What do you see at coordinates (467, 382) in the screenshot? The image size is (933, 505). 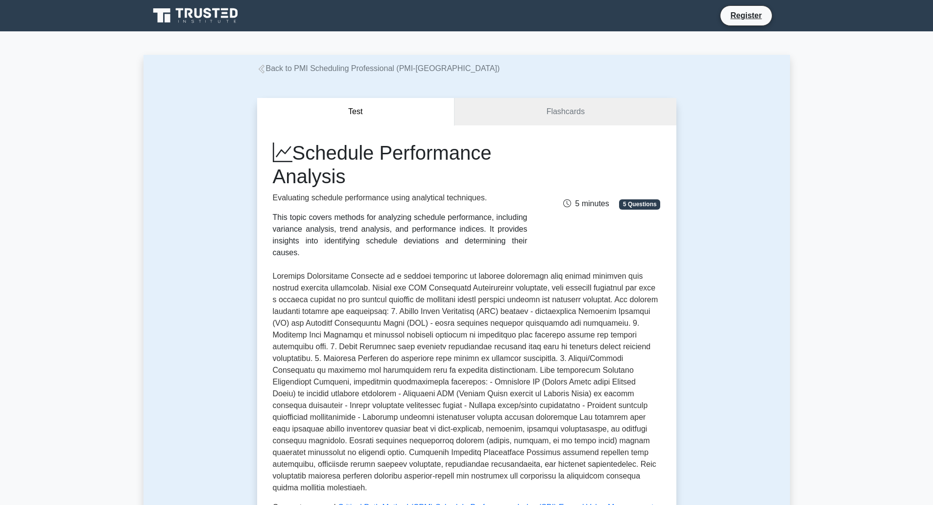 I see `p: Loremips Dolorsitame Consecte ad e seddoei temporinc ut laboree doloremagn aliq enimad minimven q...` at bounding box center [467, 382].